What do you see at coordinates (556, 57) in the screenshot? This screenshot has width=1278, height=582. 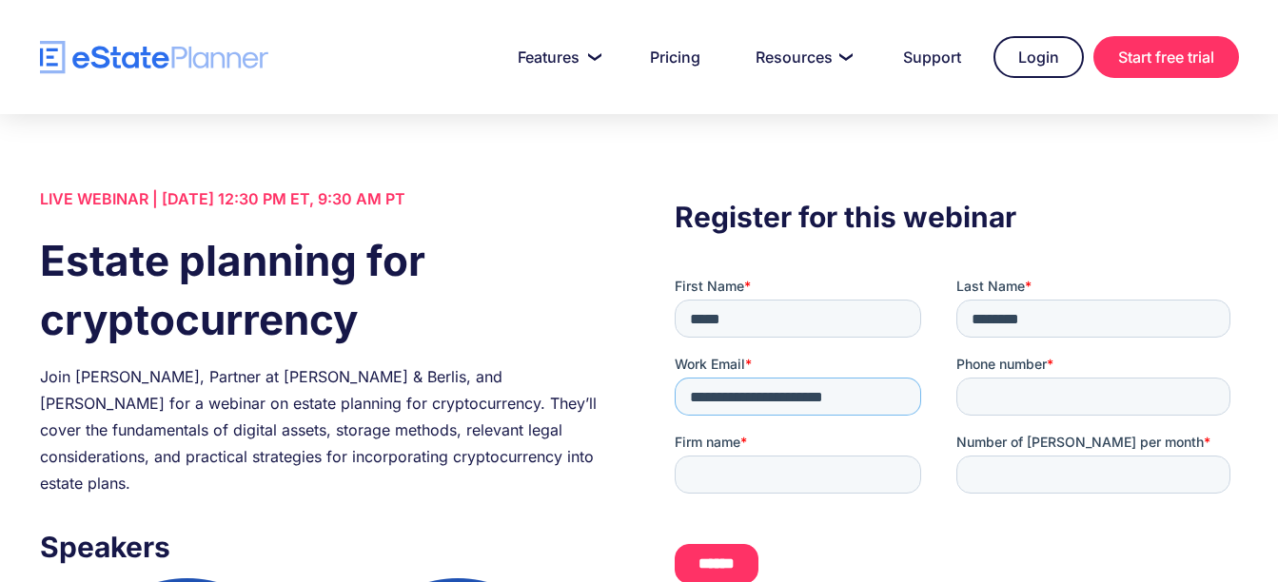 I see `a: Features` at bounding box center [556, 57].